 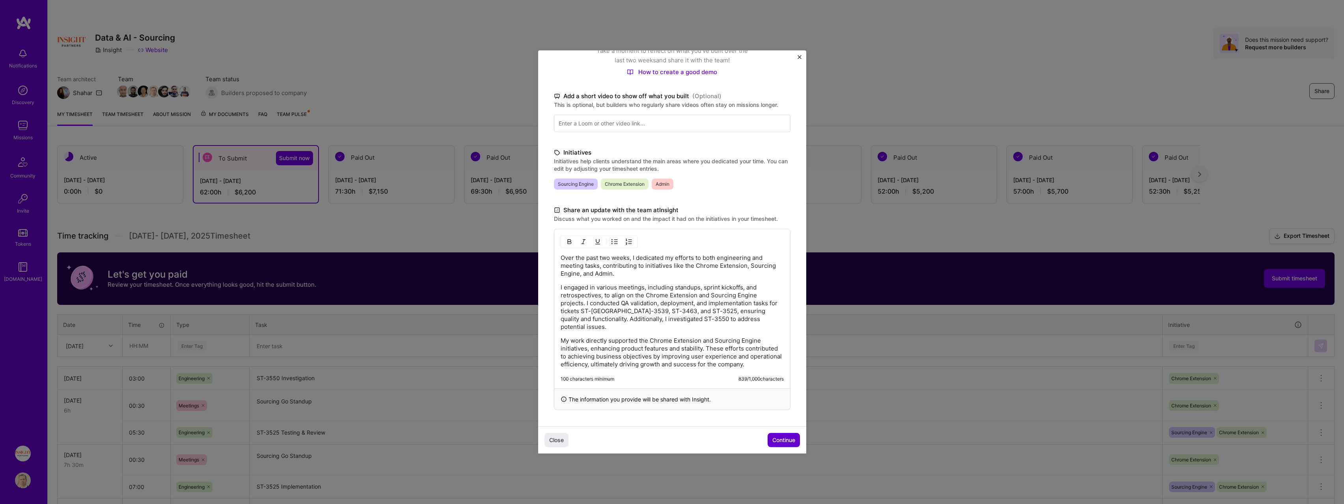 I want to click on p: Over the past two weeks, I dedicated my efforts to both engineering and meeting tasks, contributi..., so click(x=672, y=266).